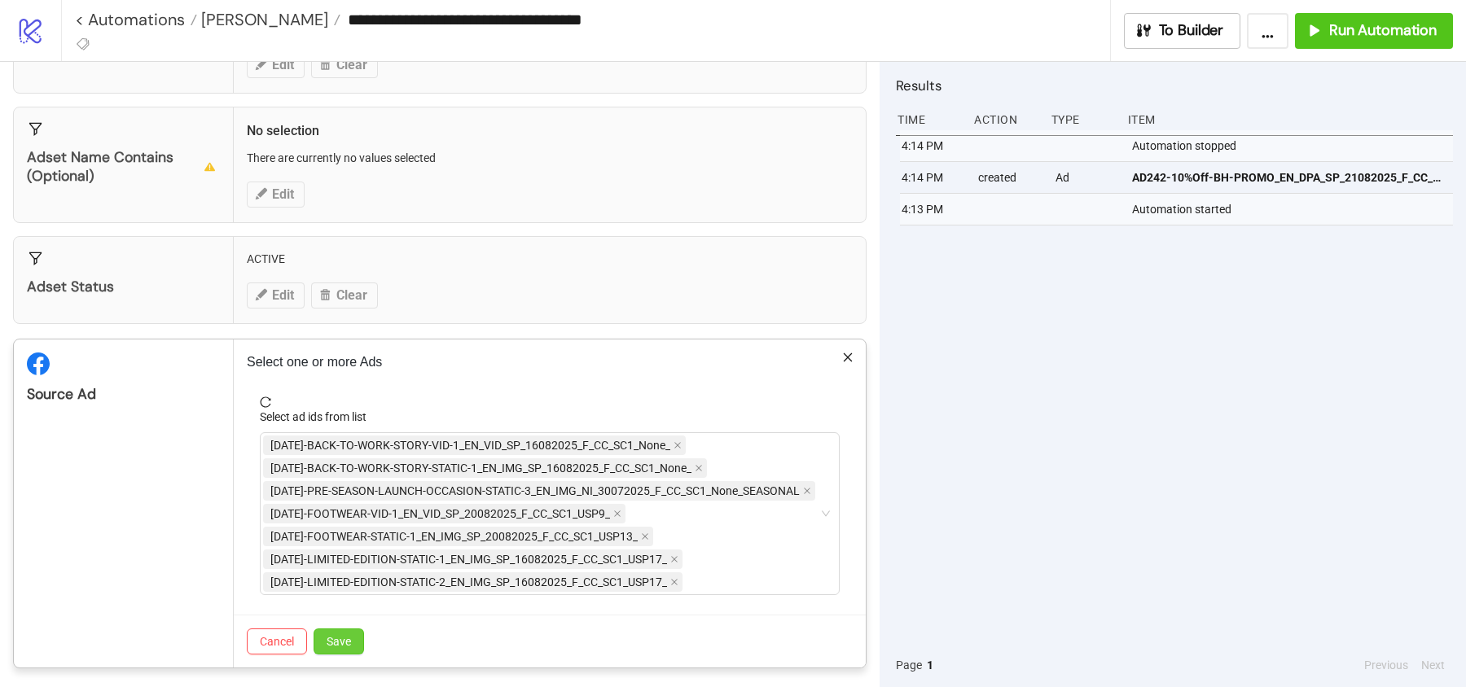  Describe the element at coordinates (539, 491) in the screenshot. I see `span: AD198-PRE-SEASON-LAUNCH-OCCASION-STATIC-3_EN_IMG_NI_30072025_F_CC_SC1_None_SEASONAL` at that location.